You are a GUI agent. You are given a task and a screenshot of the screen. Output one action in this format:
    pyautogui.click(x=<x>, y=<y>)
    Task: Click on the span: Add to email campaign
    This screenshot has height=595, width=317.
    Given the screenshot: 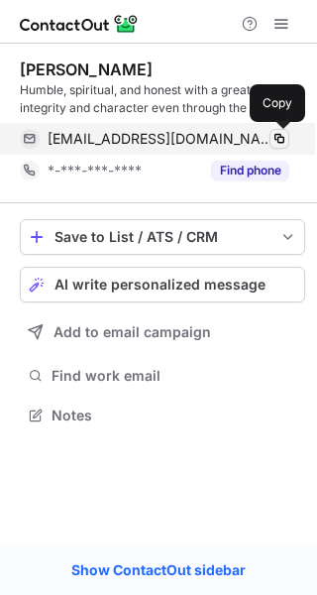 What is the action you would take?
    pyautogui.click(x=132, y=332)
    